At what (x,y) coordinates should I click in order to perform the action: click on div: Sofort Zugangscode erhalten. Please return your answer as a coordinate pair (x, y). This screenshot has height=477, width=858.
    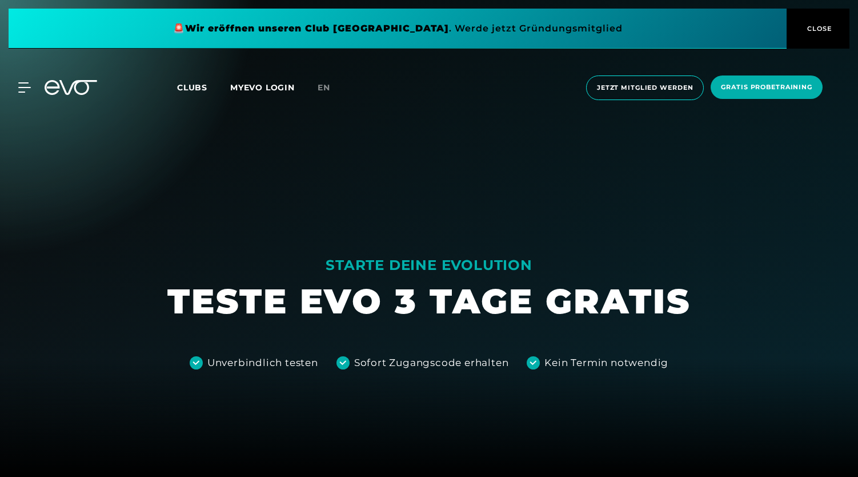
    Looking at the image, I should click on (431, 363).